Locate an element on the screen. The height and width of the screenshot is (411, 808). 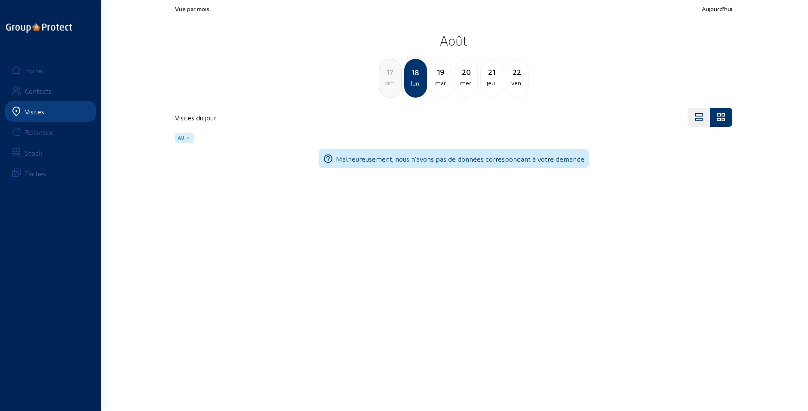
div: Stock is located at coordinates (34, 153).